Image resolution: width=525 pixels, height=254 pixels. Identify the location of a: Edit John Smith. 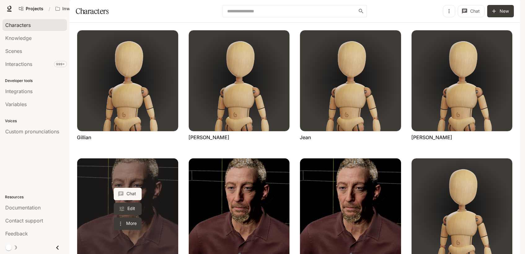
(128, 209).